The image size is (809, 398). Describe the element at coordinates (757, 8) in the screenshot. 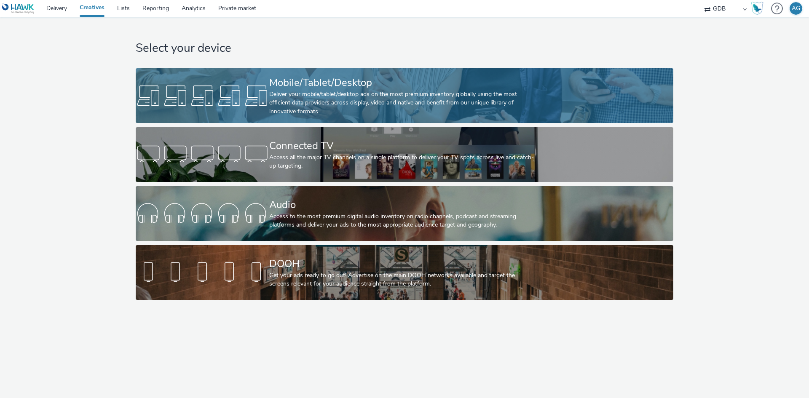

I see `div: Hawk Academy` at that location.